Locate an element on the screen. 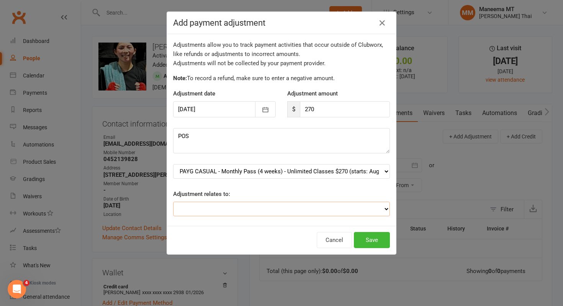 Image resolution: width=563 pixels, height=306 pixels. strong: Note: is located at coordinates (180, 78).